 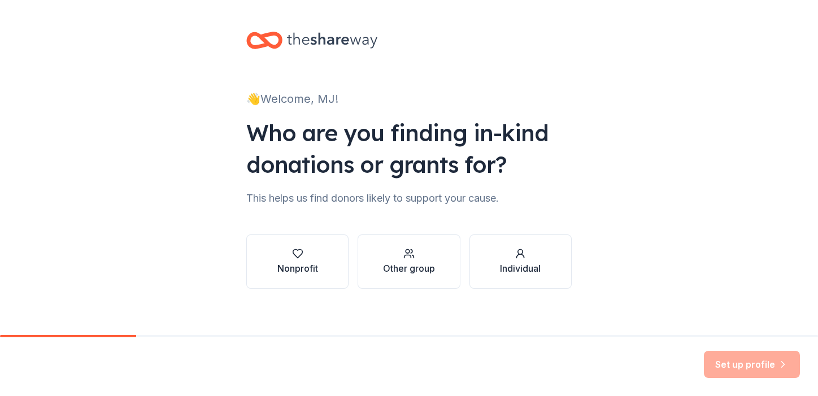 What do you see at coordinates (409, 198) in the screenshot?
I see `div: This helps us find donors likely to support your cause.` at bounding box center [409, 198].